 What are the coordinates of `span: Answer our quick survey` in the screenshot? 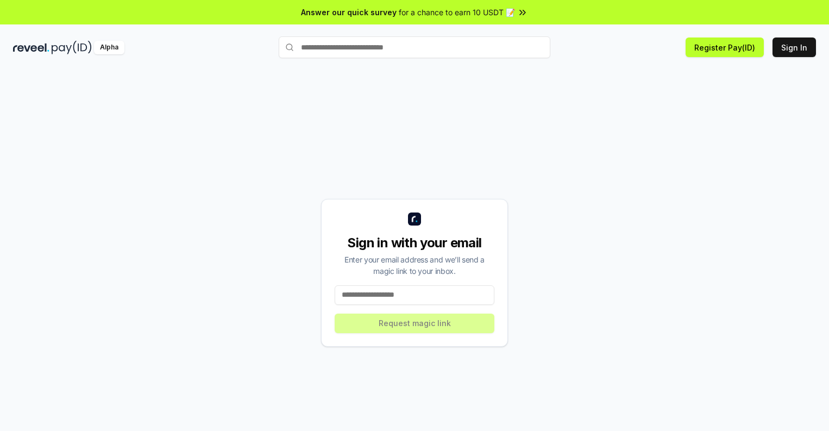 It's located at (349, 12).